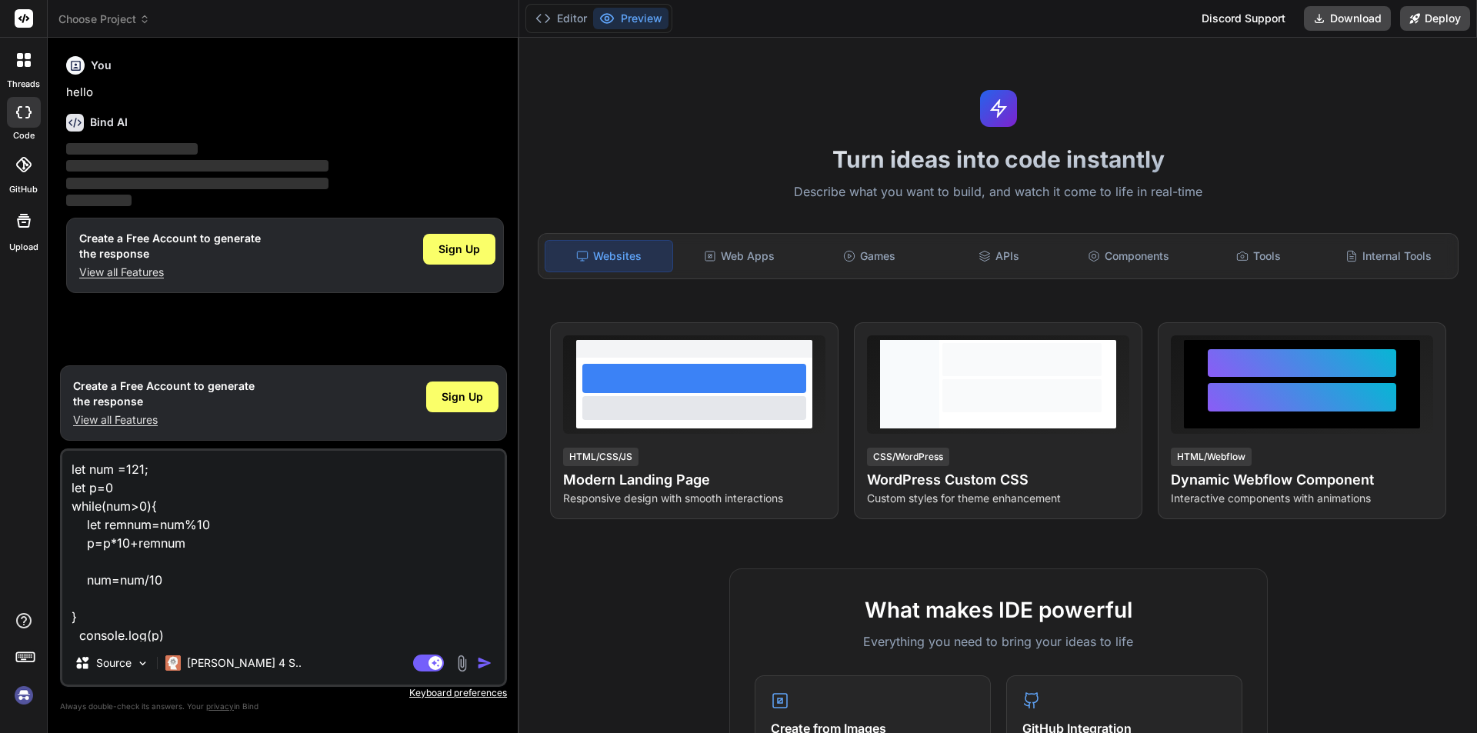 Image resolution: width=1477 pixels, height=733 pixels. What do you see at coordinates (561, 18) in the screenshot?
I see `button: Editor` at bounding box center [561, 18].